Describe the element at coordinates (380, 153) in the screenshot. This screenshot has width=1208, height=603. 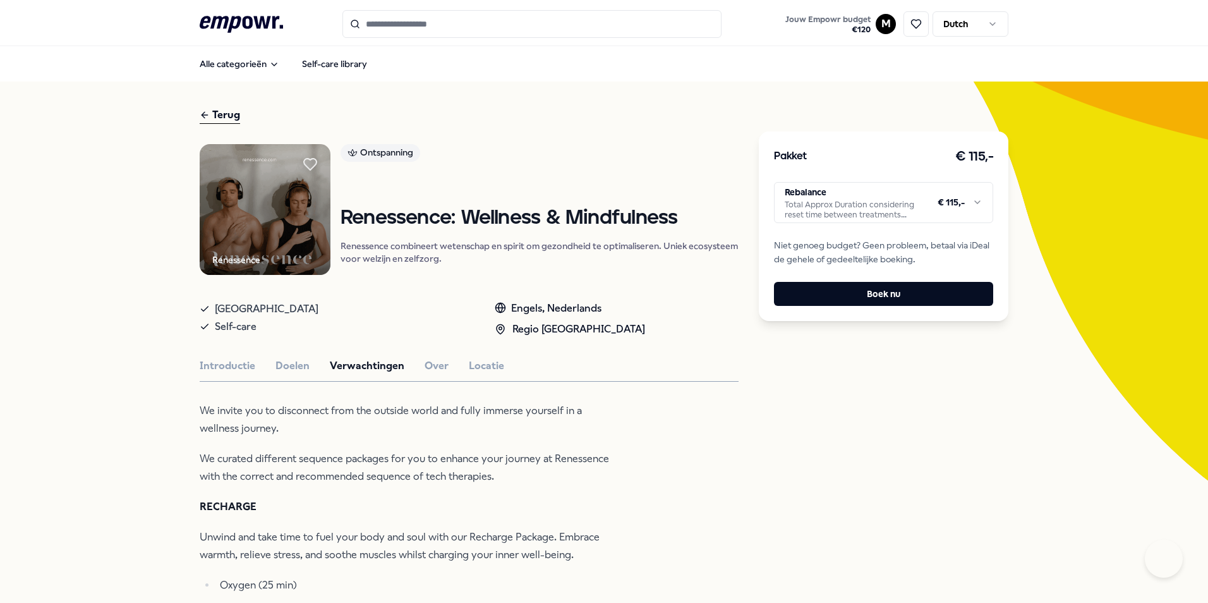
I see `div: Ontspanning` at that location.